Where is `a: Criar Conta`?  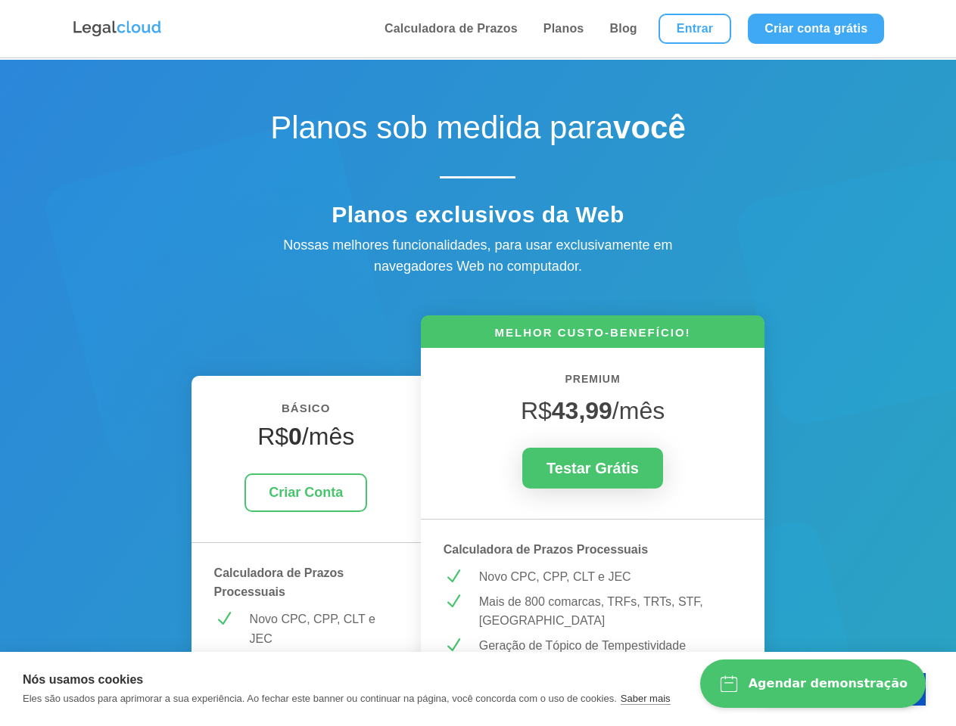 a: Criar Conta is located at coordinates (306, 493).